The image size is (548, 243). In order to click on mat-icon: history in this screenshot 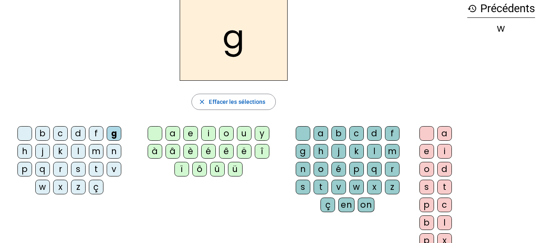, I will do `click(472, 9)`.